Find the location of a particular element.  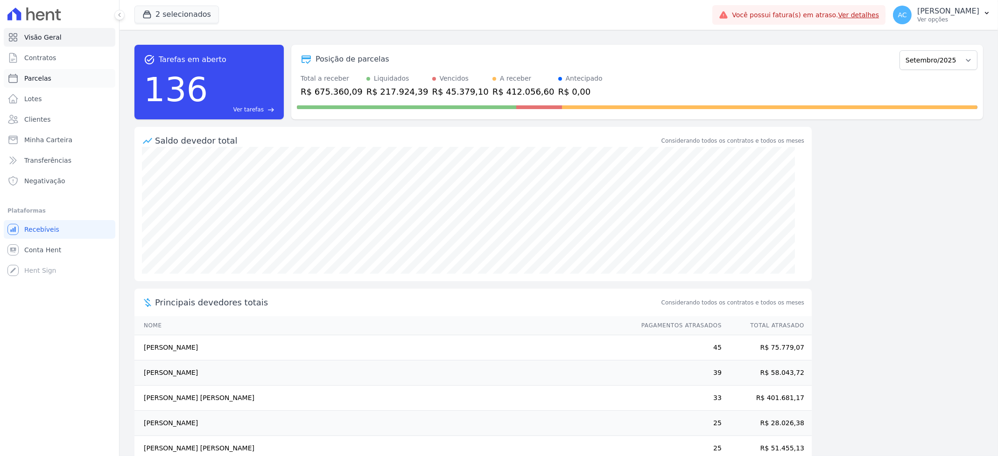

div: R$ 412.056,60 is located at coordinates (523, 91).